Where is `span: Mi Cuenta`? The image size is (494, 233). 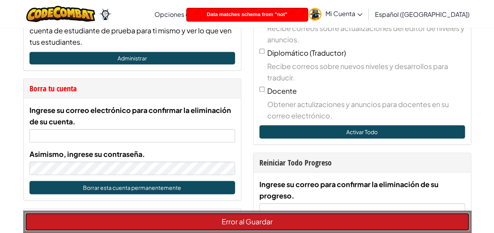 span: Mi Cuenta is located at coordinates (344, 13).